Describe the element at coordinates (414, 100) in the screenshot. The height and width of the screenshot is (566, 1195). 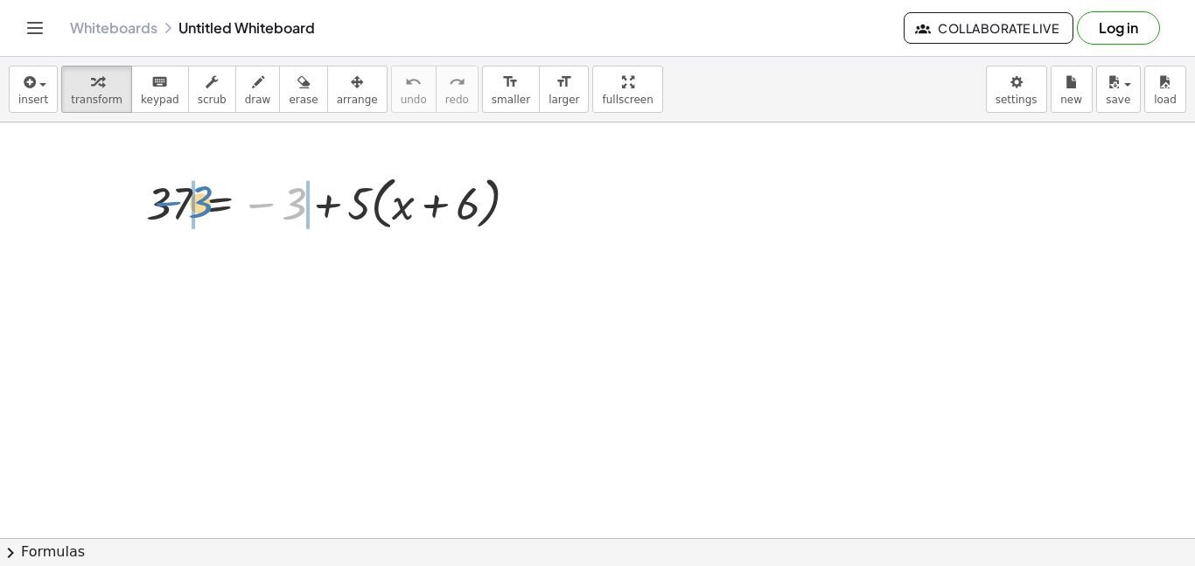
I see `span: undo` at that location.